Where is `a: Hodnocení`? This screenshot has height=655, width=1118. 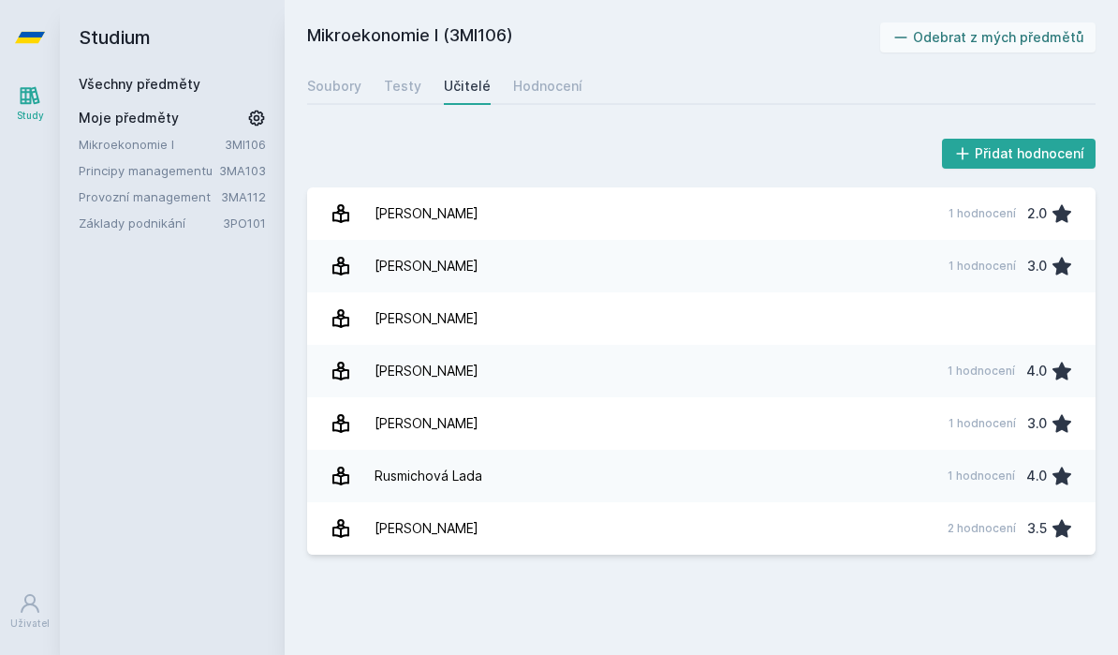 a: Hodnocení is located at coordinates (548, 86).